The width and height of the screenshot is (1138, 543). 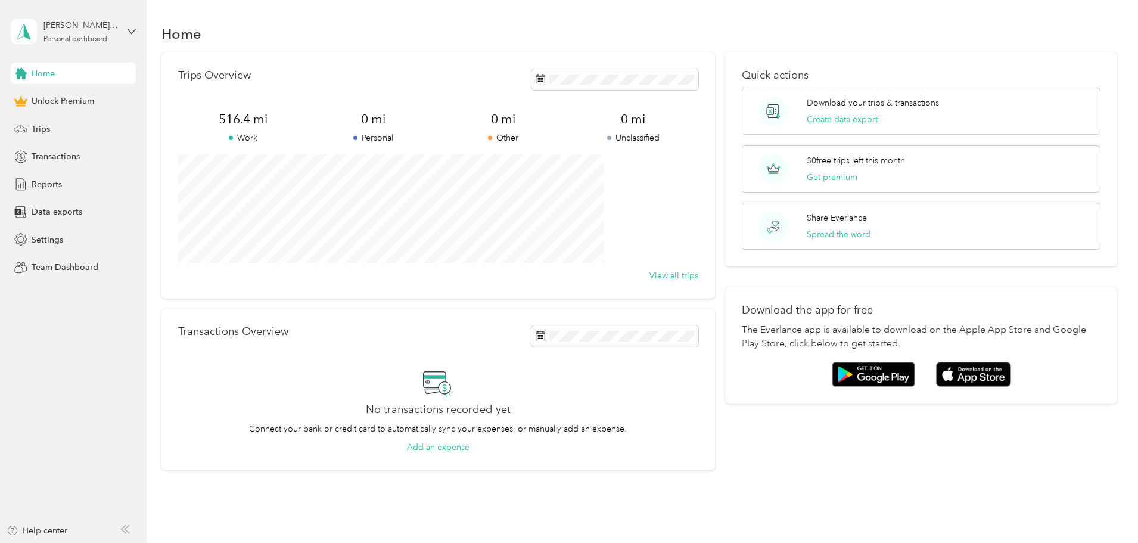 I want to click on p: Download the app for free, so click(x=922, y=310).